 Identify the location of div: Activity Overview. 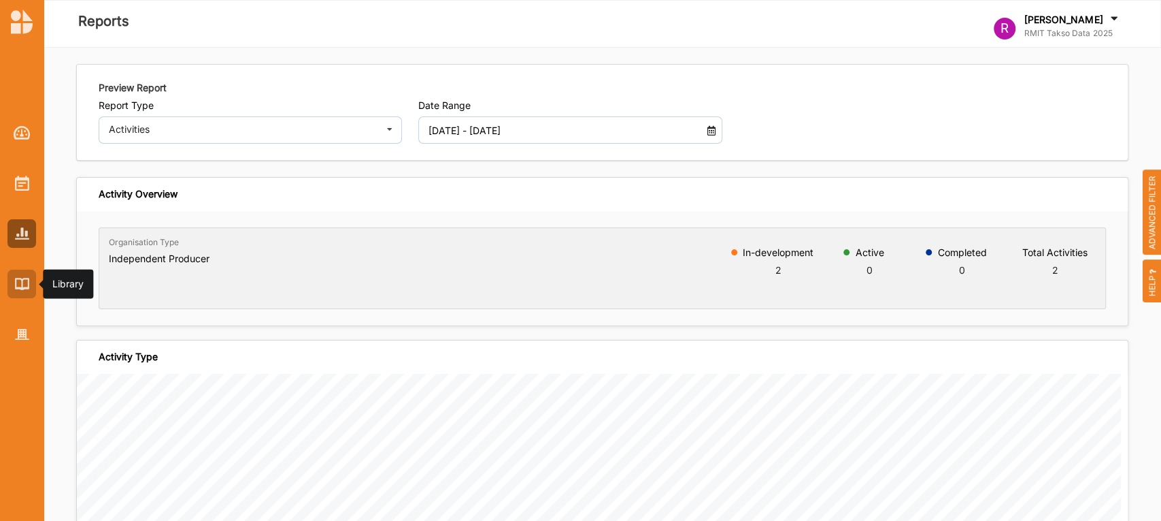
(138, 194).